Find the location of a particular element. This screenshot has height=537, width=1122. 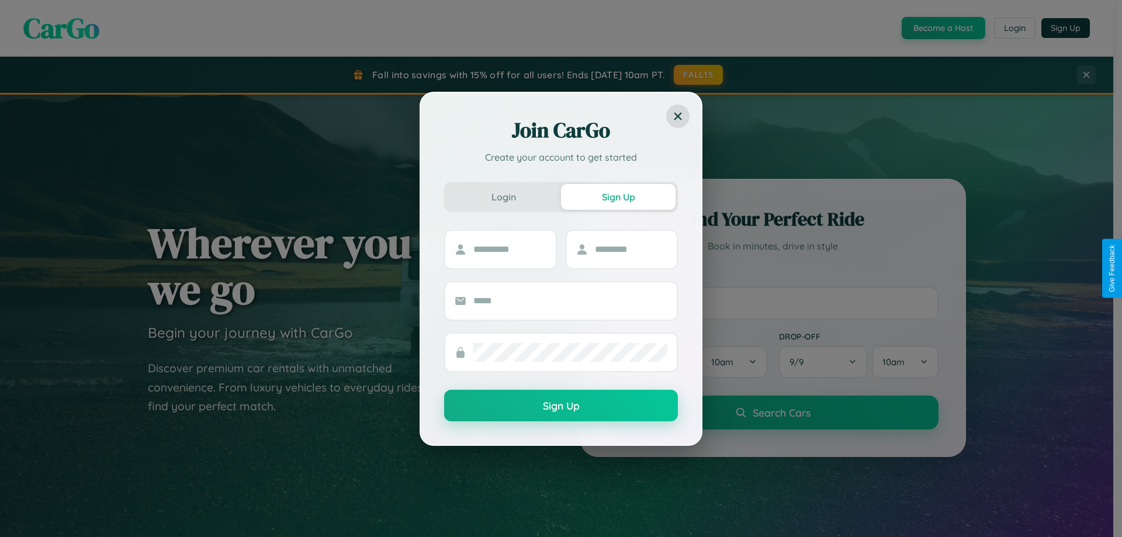

div: Give Feedback is located at coordinates (1112, 268).